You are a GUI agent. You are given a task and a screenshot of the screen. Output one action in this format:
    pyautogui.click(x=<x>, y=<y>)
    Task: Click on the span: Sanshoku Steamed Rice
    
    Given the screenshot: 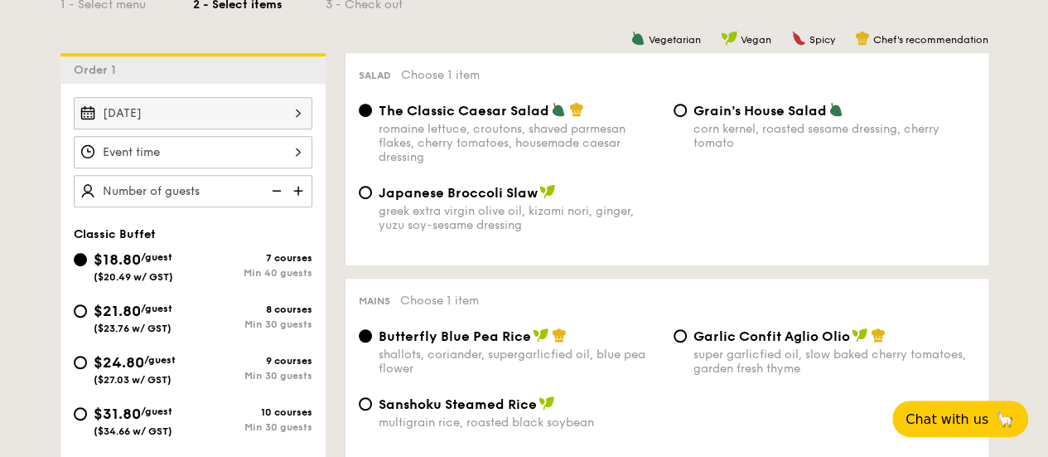 What is the action you would take?
    pyautogui.click(x=457, y=404)
    